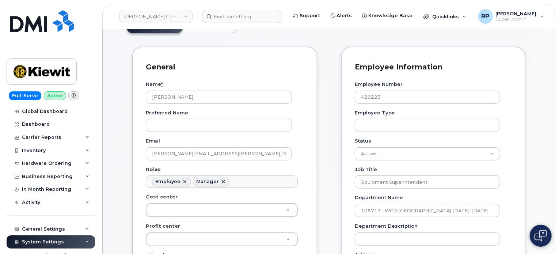  I want to click on label: Roles, so click(153, 169).